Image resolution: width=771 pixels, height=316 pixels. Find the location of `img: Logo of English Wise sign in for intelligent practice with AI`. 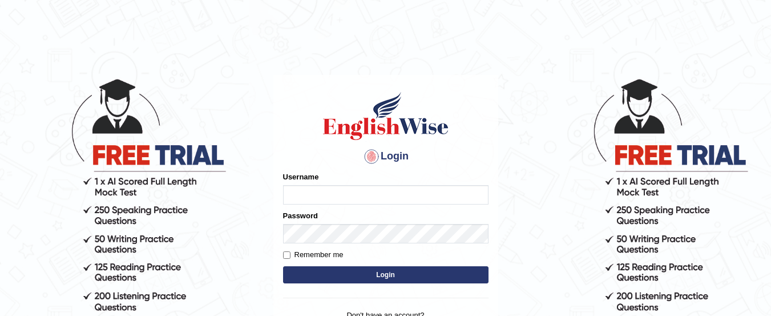

img: Logo of English Wise sign in for intelligent practice with AI is located at coordinates (386, 116).